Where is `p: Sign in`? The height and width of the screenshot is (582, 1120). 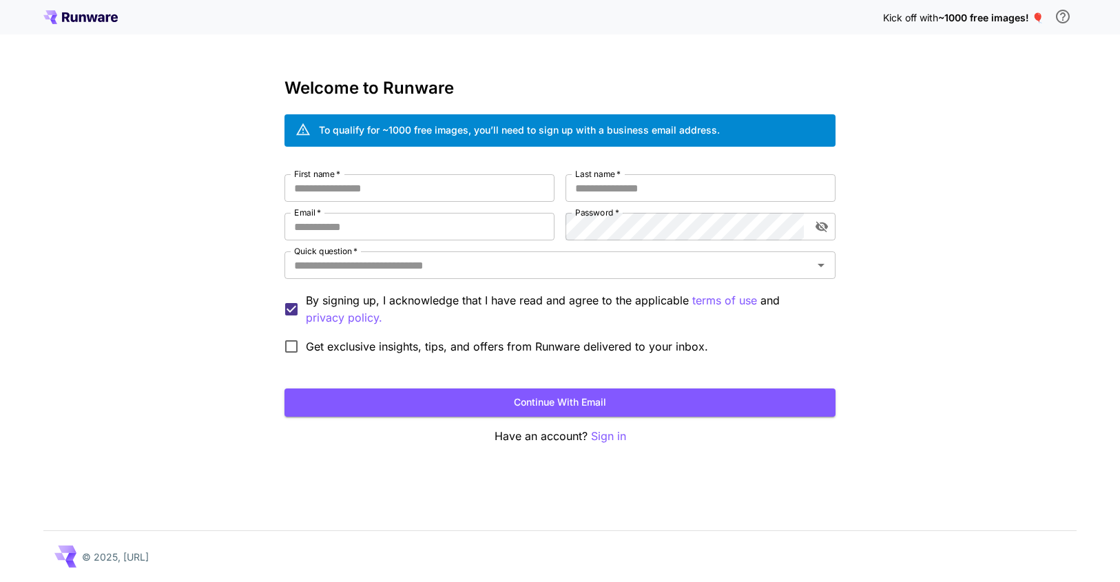 p: Sign in is located at coordinates (608, 436).